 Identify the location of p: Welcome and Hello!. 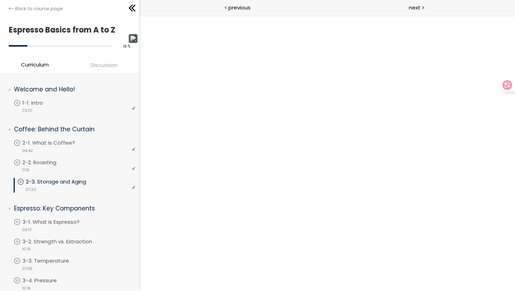
(72, 89).